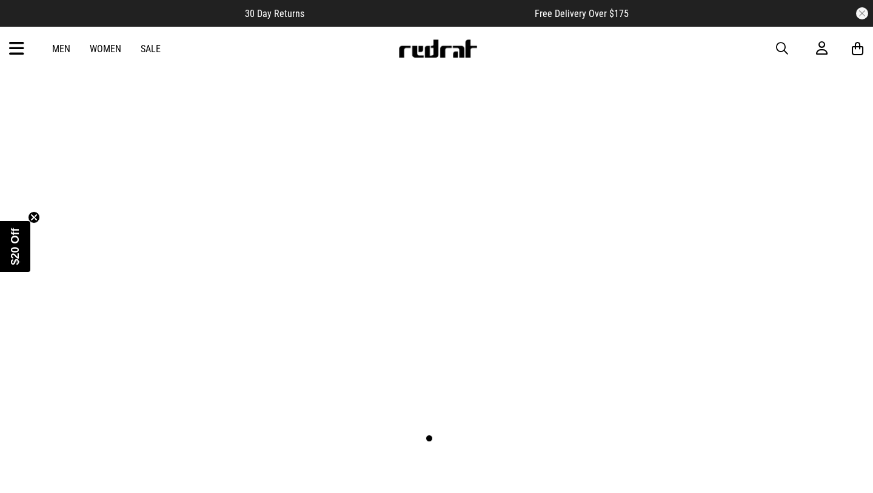  What do you see at coordinates (846, 244) in the screenshot?
I see `button: Next slide` at bounding box center [846, 244].